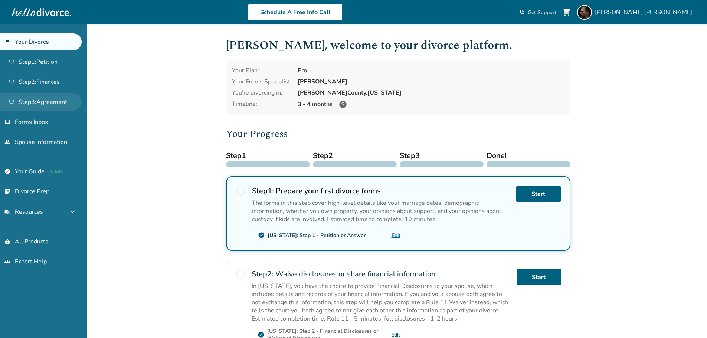 Image resolution: width=707 pixels, height=338 pixels. Describe the element at coordinates (262, 93) in the screenshot. I see `div: You're divorcing in:` at that location.